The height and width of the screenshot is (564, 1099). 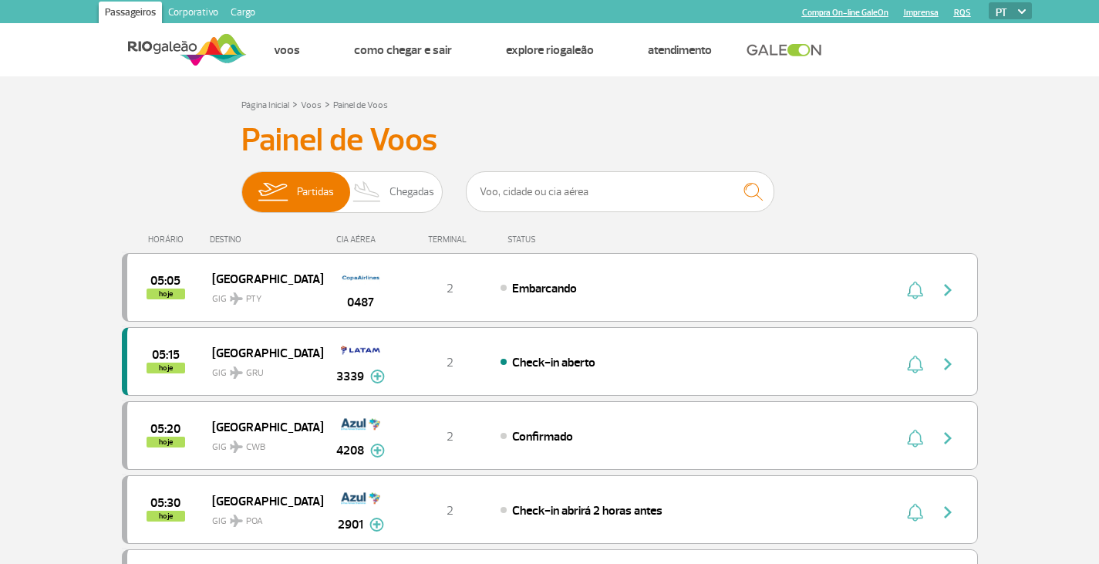 I want to click on a: Compra On-line GaleOn, so click(x=845, y=12).